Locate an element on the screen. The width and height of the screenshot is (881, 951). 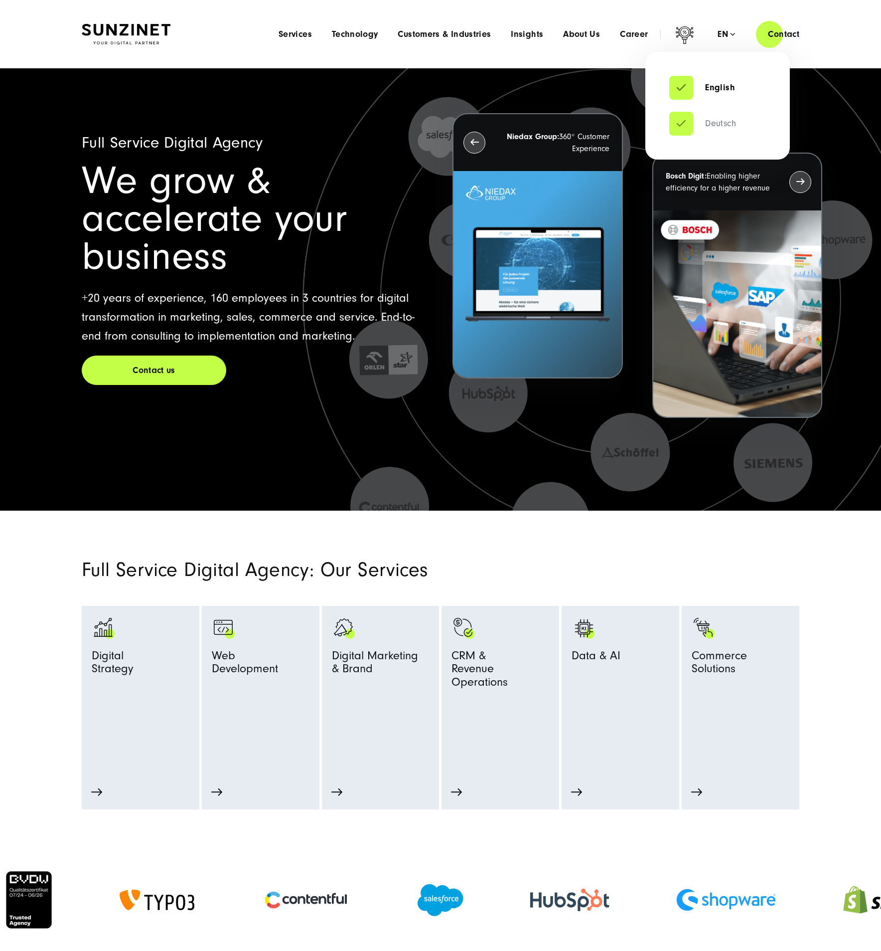
span: Insights is located at coordinates (527, 34).